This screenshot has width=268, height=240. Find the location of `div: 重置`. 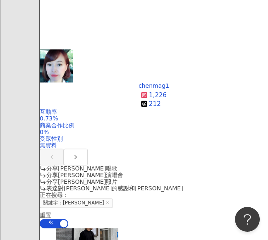

div: 重置 is located at coordinates (154, 215).